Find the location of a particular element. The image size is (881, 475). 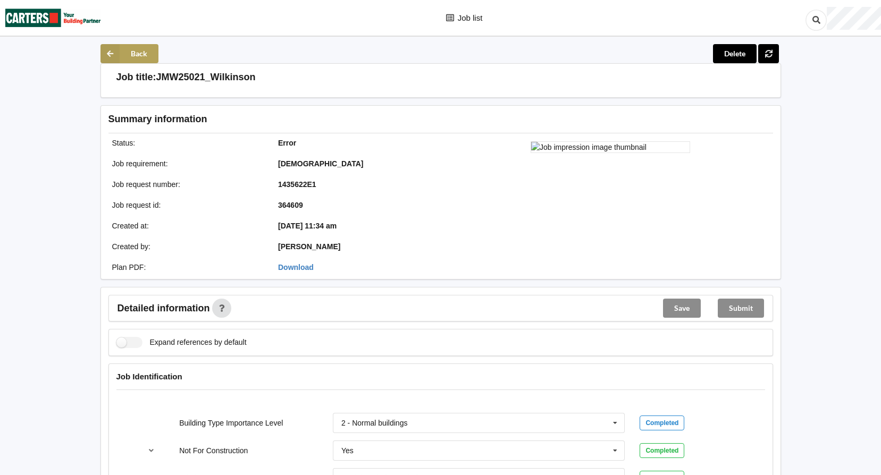

b: Error is located at coordinates (287, 143).